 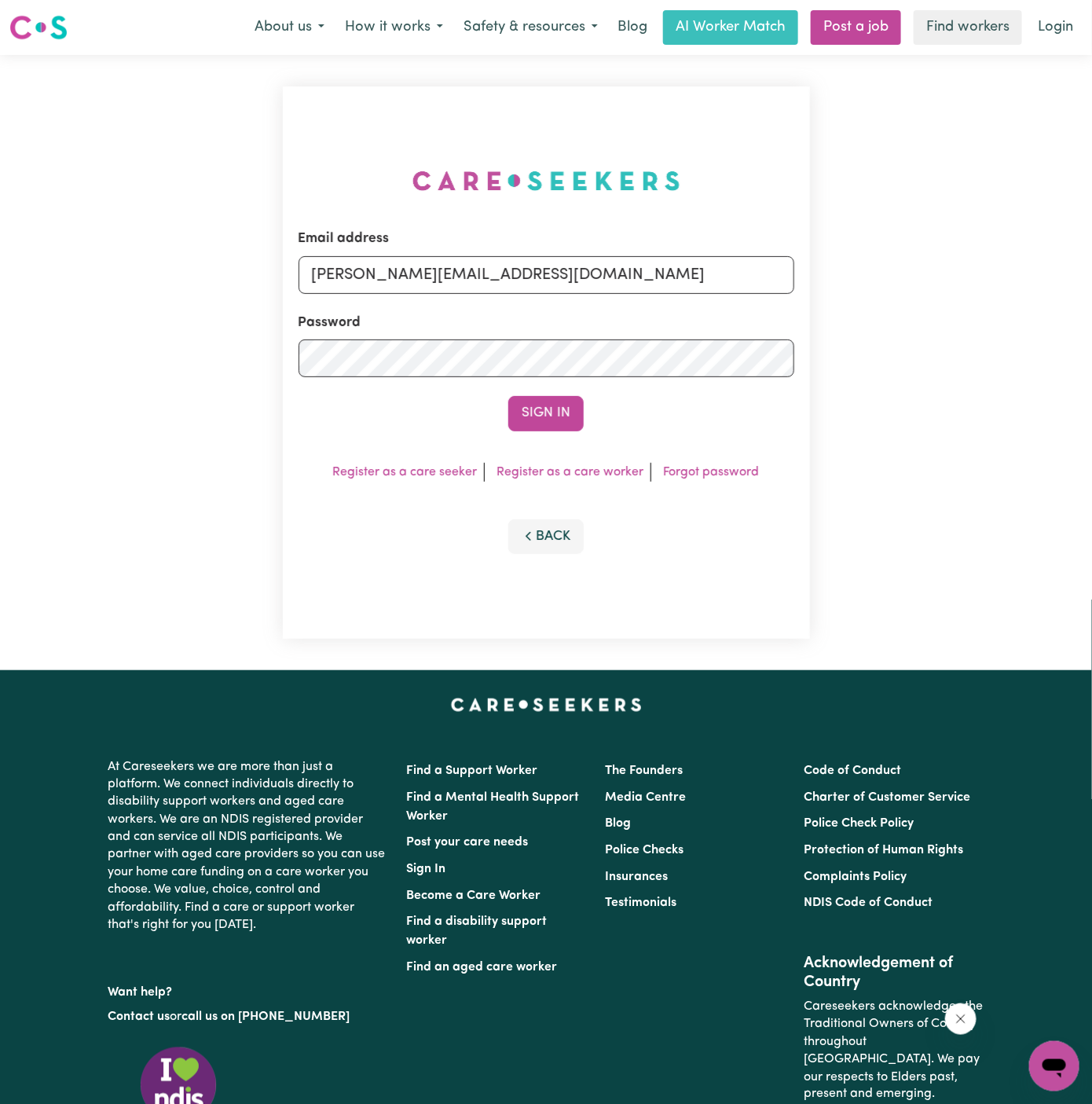 I want to click on a: Become a Care Worker, so click(x=473, y=896).